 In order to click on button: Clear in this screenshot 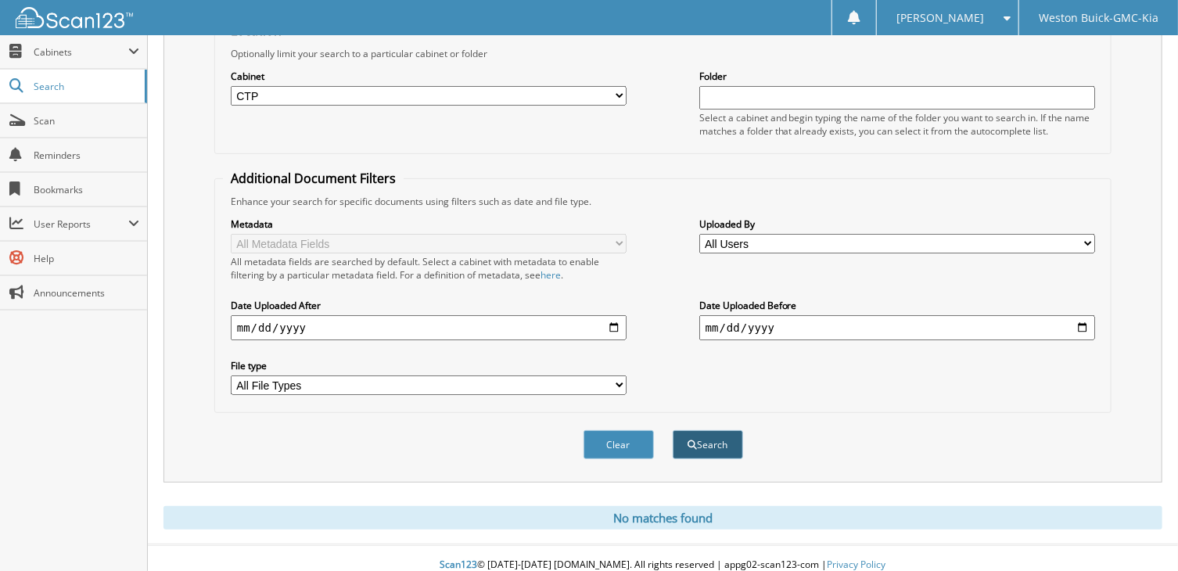, I will do `click(619, 444)`.